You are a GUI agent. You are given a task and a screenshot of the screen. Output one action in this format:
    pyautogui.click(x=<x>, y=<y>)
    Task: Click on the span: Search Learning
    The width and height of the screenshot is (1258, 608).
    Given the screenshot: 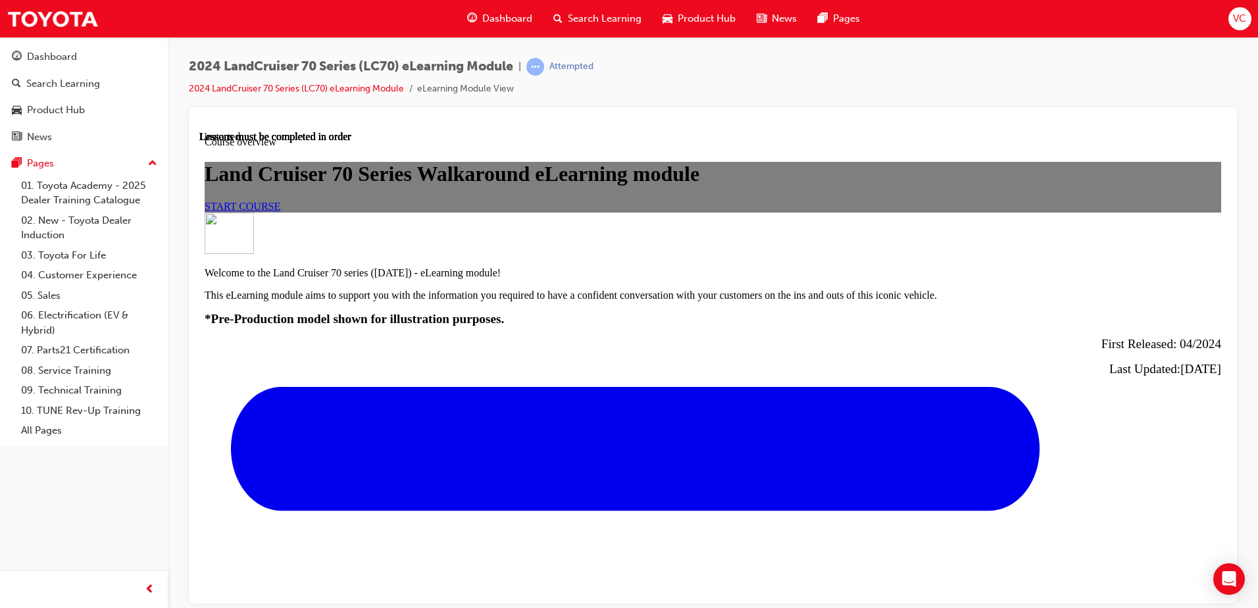 What is the action you would take?
    pyautogui.click(x=605, y=18)
    